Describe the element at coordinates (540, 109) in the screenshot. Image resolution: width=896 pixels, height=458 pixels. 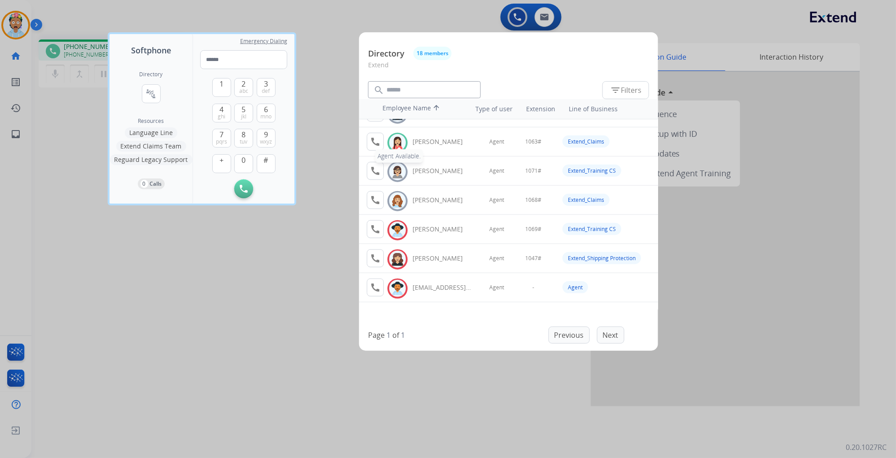
I see `th: Extension` at that location.